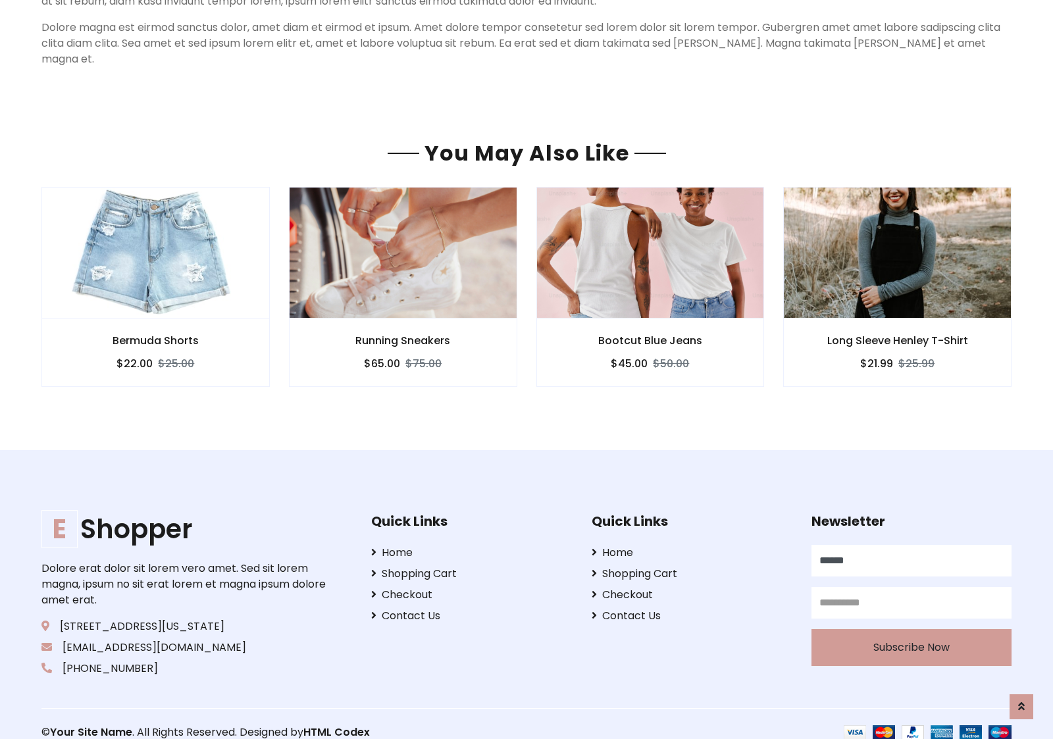 The height and width of the screenshot is (739, 1053). What do you see at coordinates (877, 363) in the screenshot?
I see `h6: $21.99` at bounding box center [877, 363].